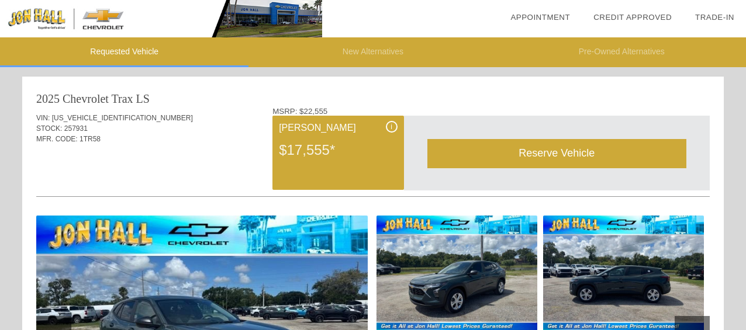 This screenshot has width=746, height=330. I want to click on li: Pre-Owned Alternatives, so click(621, 52).